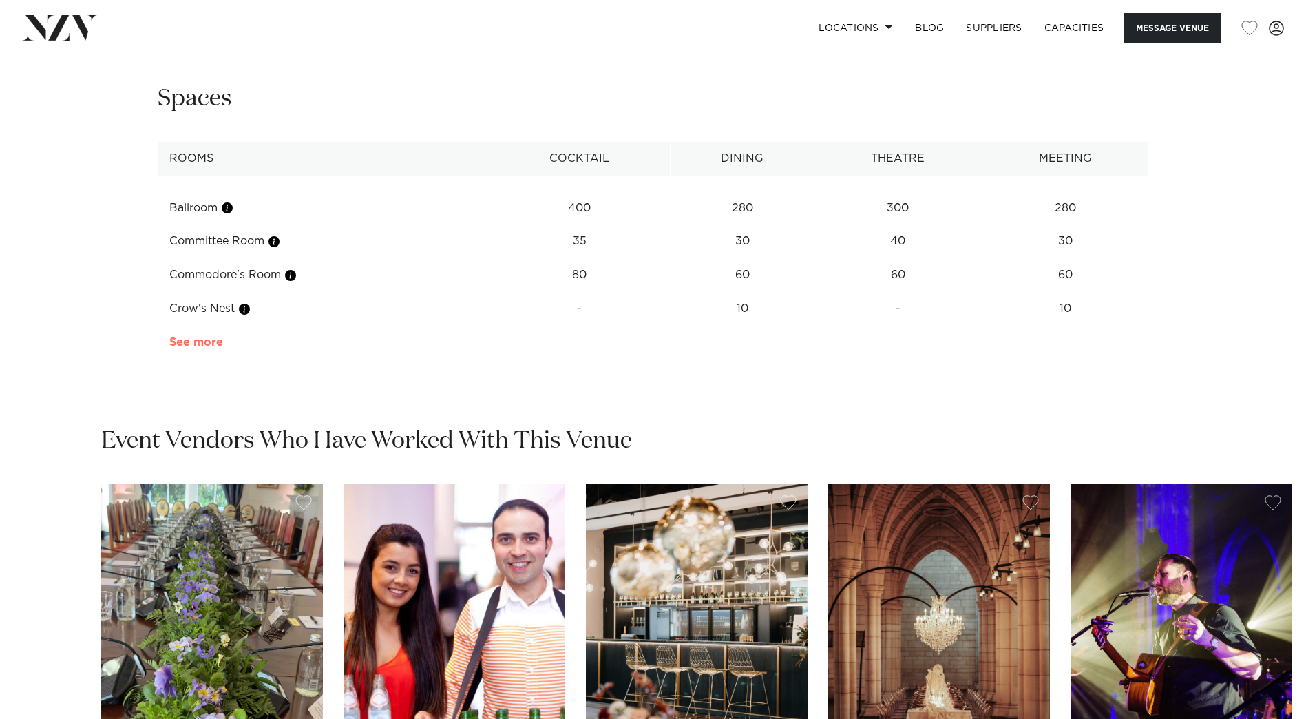  What do you see at coordinates (366, 441) in the screenshot?
I see `h2: Event Vendors Who Have Worked With This Venue` at bounding box center [366, 441].